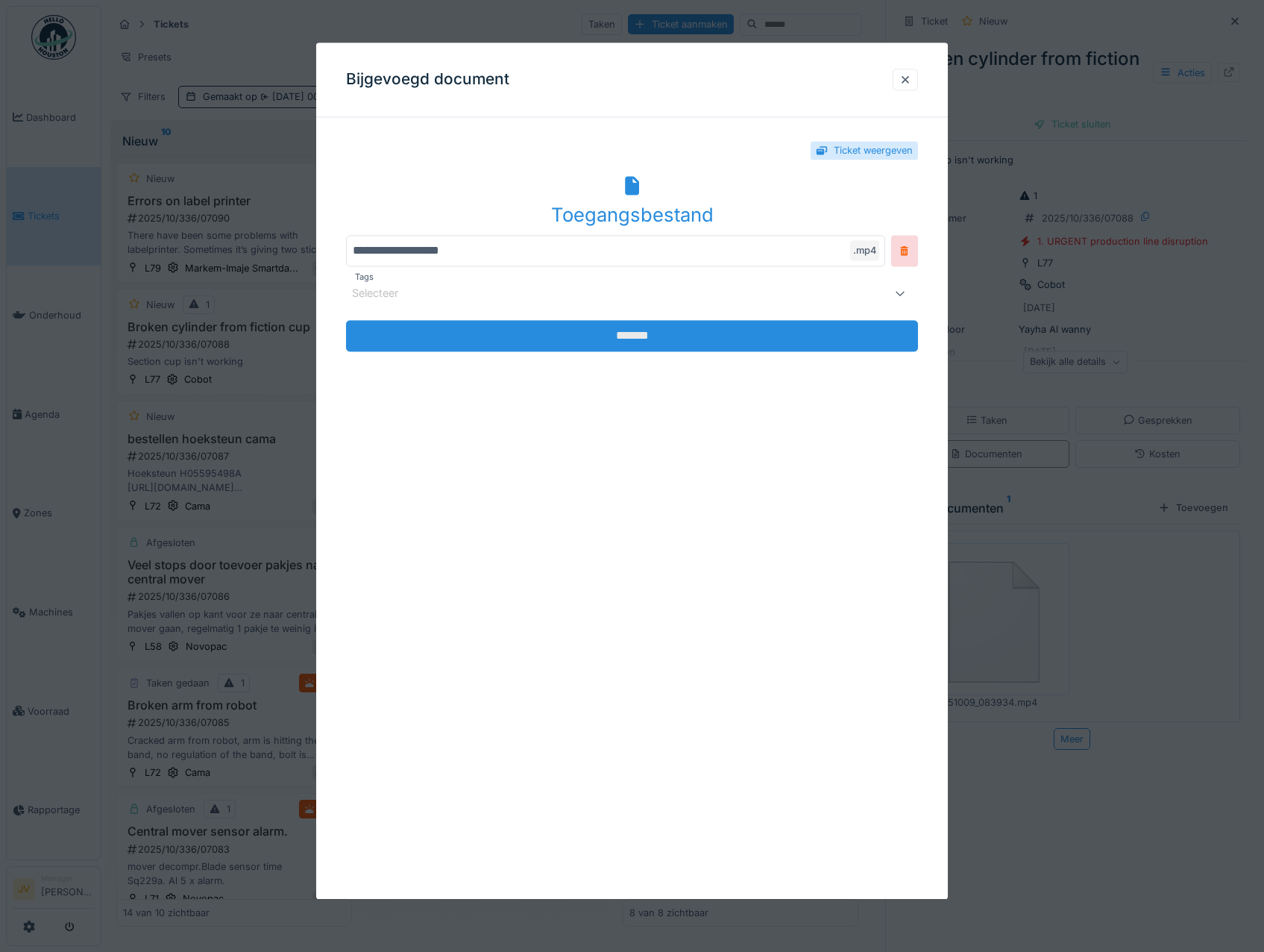  Describe the element at coordinates (427, 79) in the screenshot. I see `h3: Bijgevoegd document` at that location.